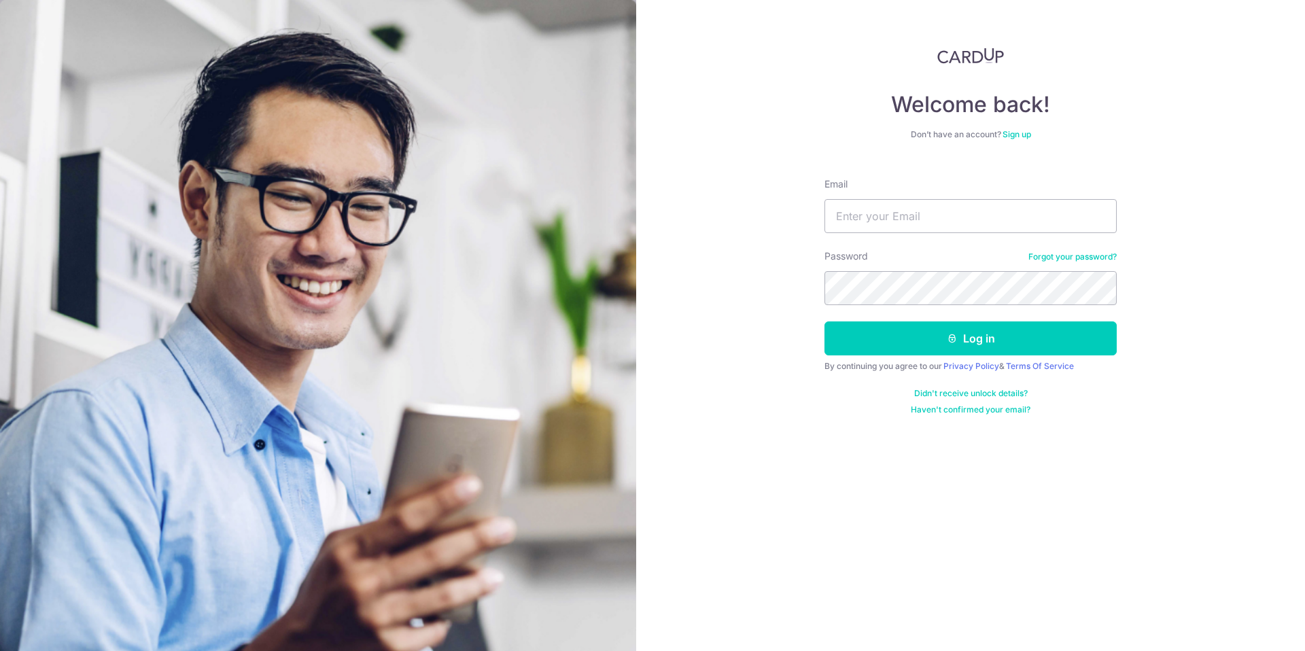  I want to click on a: Forgot your password?, so click(1073, 257).